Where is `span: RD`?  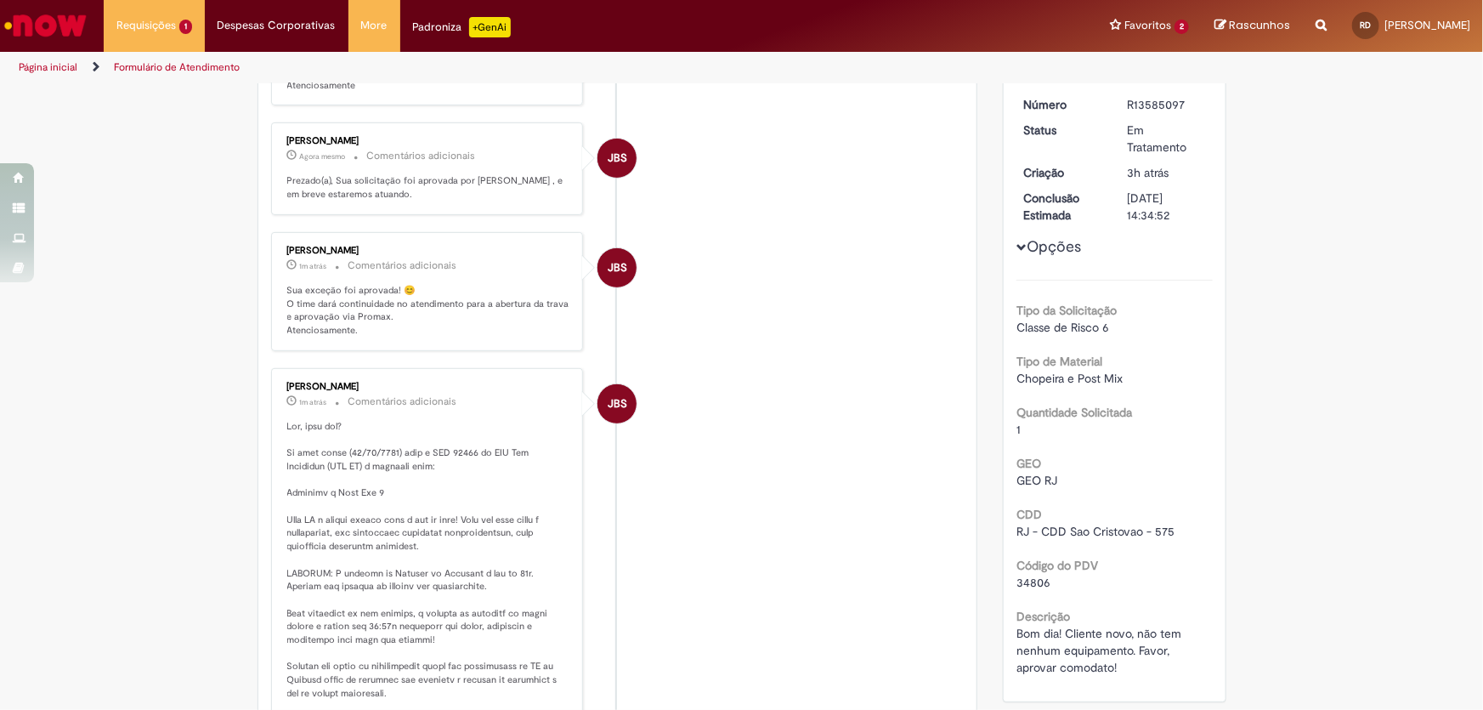
span: RD is located at coordinates (1366, 25).